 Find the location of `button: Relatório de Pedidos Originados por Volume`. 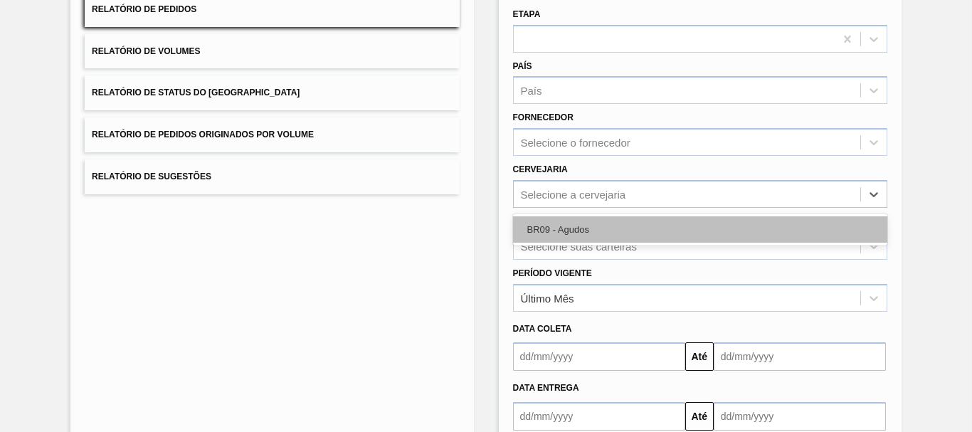

button: Relatório de Pedidos Originados por Volume is located at coordinates (272, 134).